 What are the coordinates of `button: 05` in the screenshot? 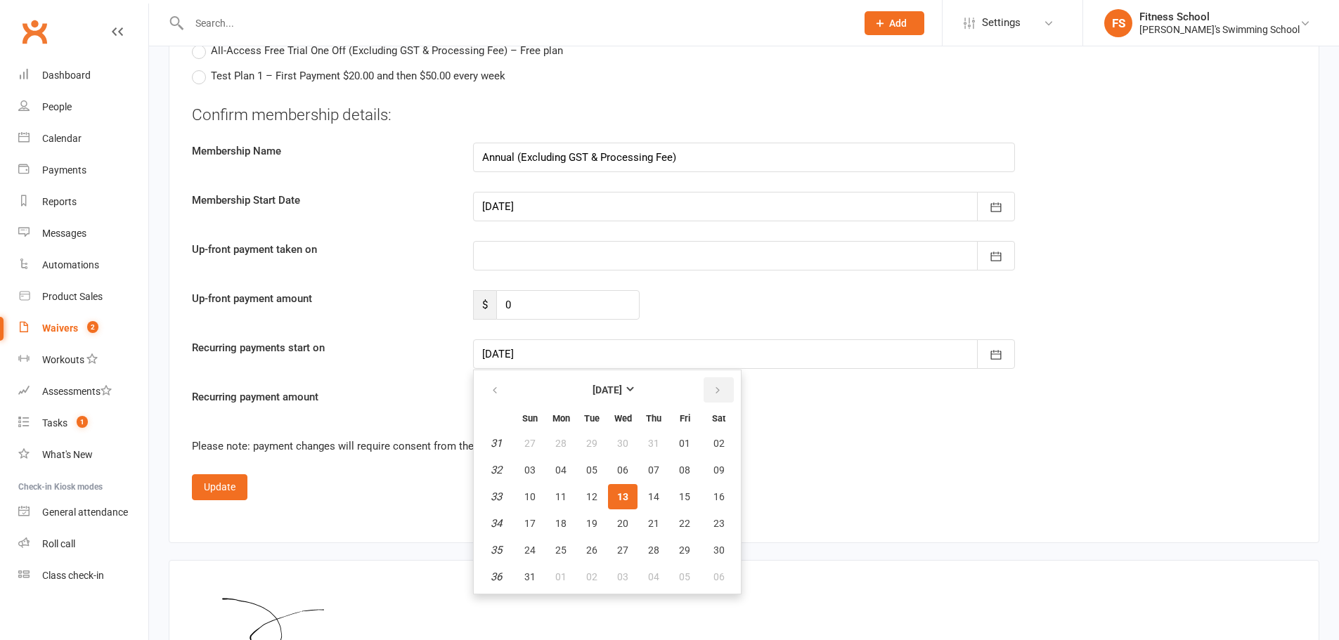 It's located at (592, 470).